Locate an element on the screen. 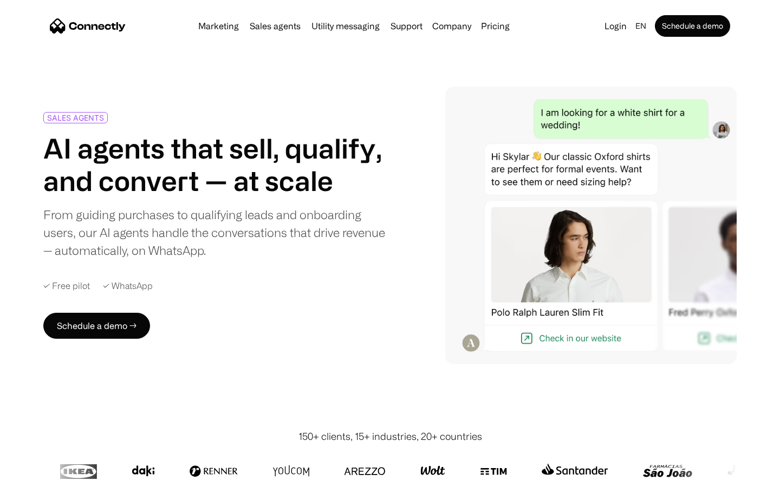 The width and height of the screenshot is (780, 487). div: From guiding purchases to qualifying leads and onboarding users, our AI agents handle the convers... is located at coordinates (214, 232).